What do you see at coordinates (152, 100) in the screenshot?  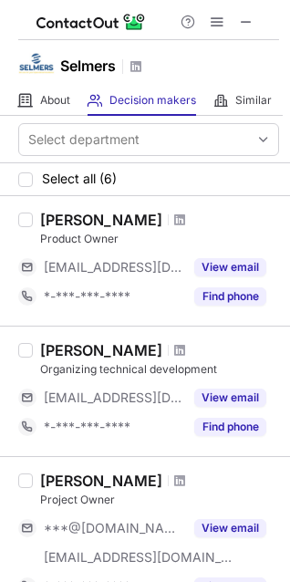 I see `span: Decision makers` at bounding box center [152, 100].